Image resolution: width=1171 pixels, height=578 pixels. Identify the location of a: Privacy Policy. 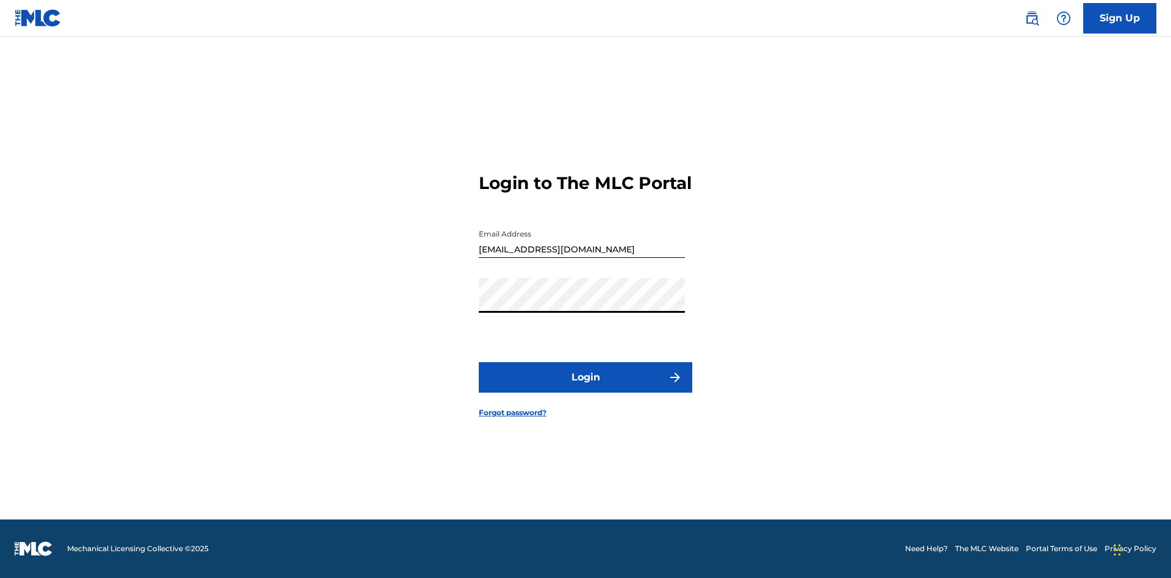
(1131, 549).